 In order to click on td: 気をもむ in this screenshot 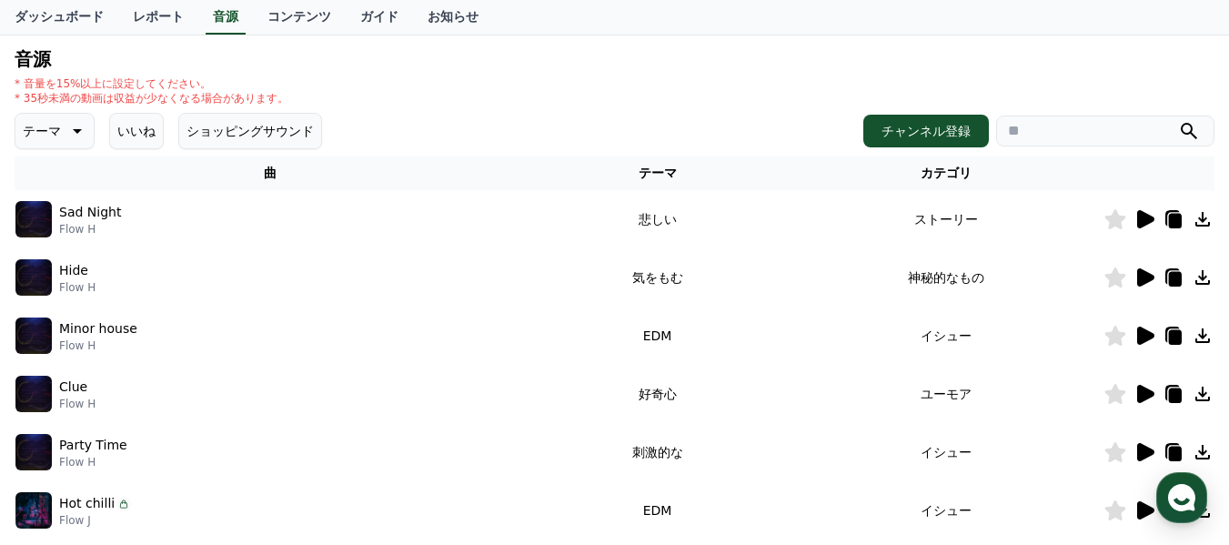, I will do `click(657, 278)`.